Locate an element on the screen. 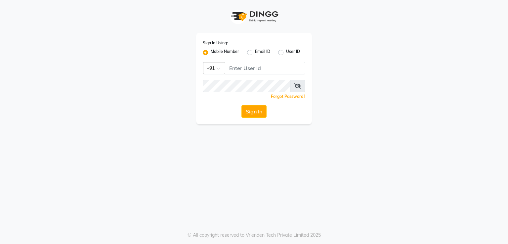 Image resolution: width=508 pixels, height=244 pixels. label: Mobile Number is located at coordinates (225, 53).